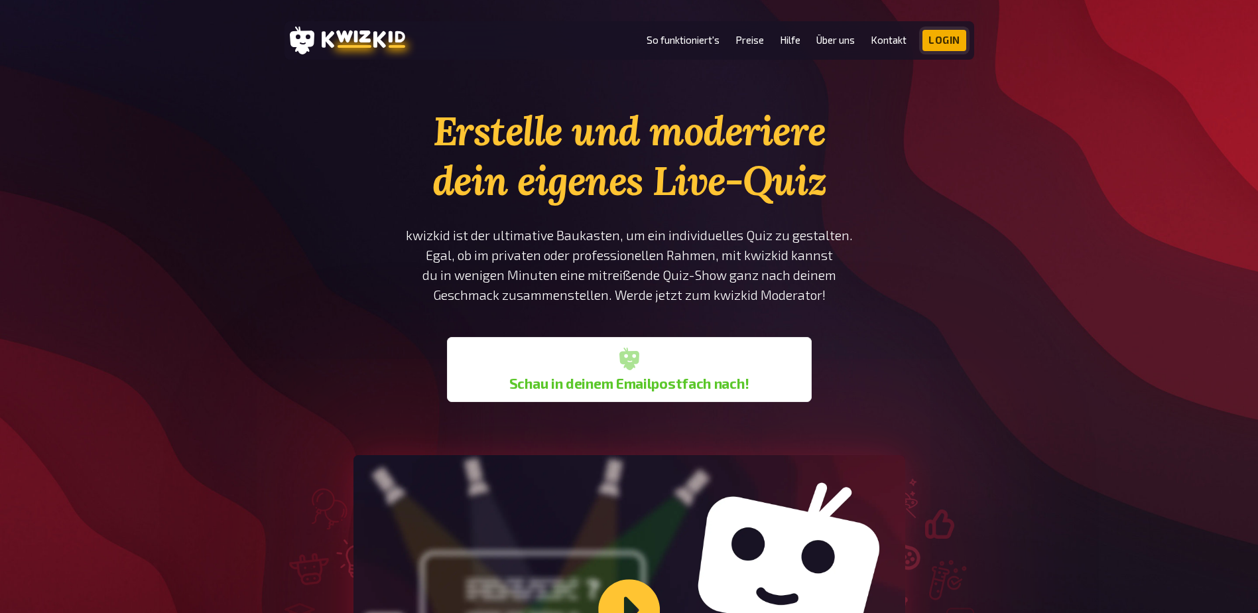 The width and height of the screenshot is (1258, 613). Describe the element at coordinates (790, 40) in the screenshot. I see `a: Hilfe` at that location.